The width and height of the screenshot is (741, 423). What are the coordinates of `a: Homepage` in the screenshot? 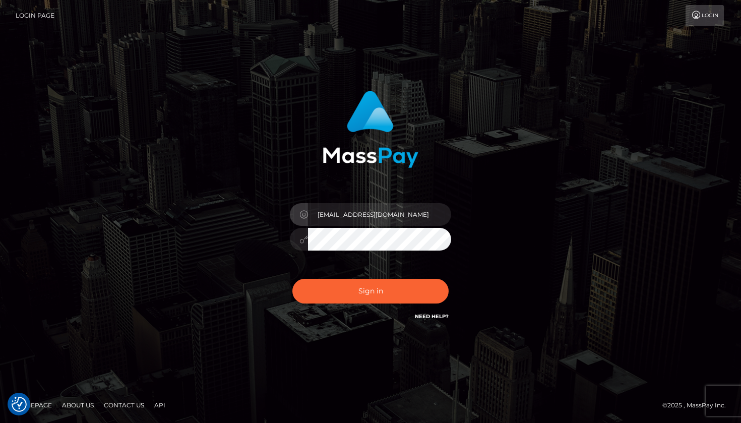 It's located at (33, 405).